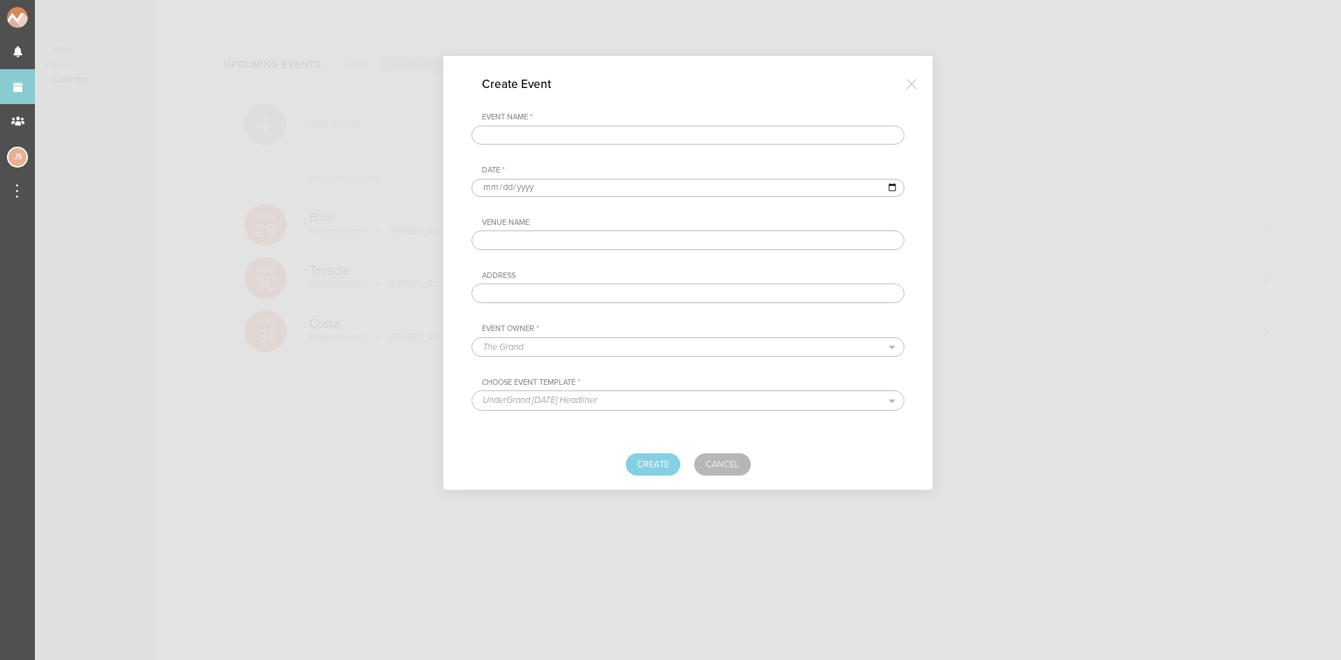 This screenshot has width=1341, height=660. Describe the element at coordinates (693, 117) in the screenshot. I see `div: Event Name *` at that location.